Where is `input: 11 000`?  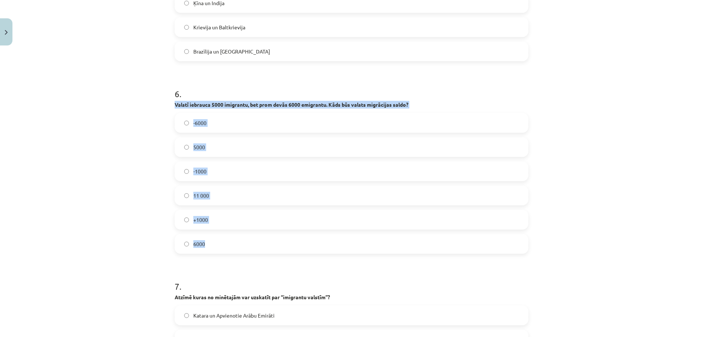
input: 11 000 is located at coordinates (186, 195).